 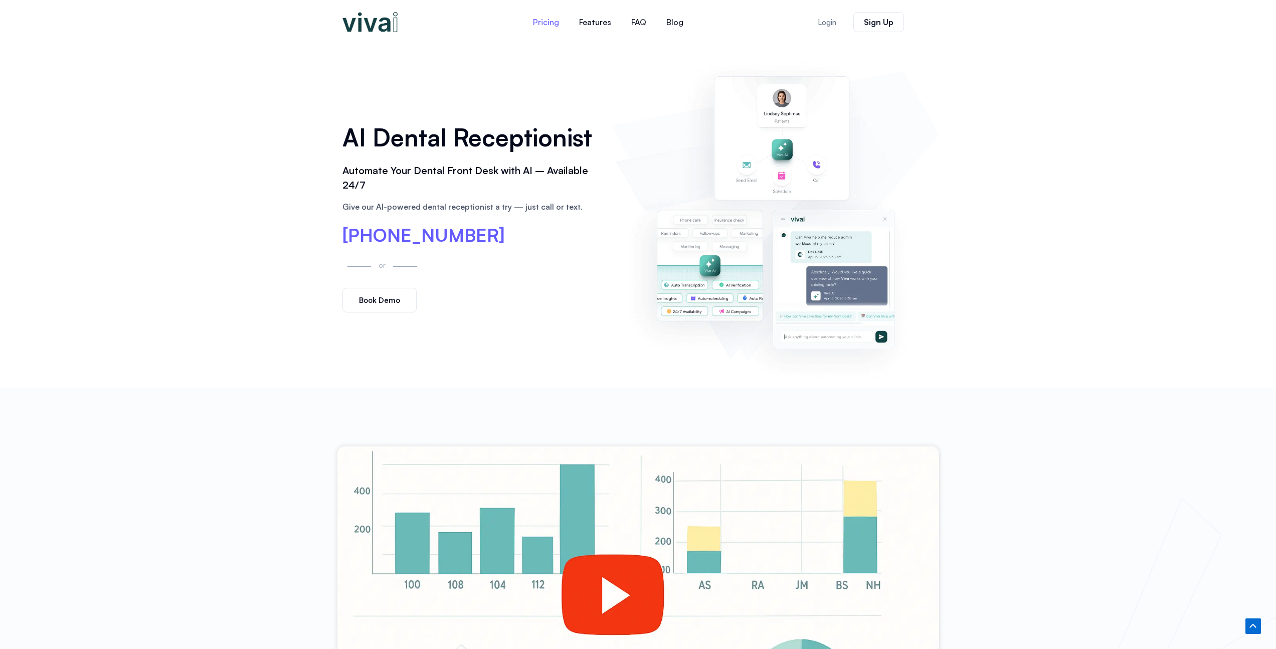 I want to click on a: Pricing, so click(x=546, y=22).